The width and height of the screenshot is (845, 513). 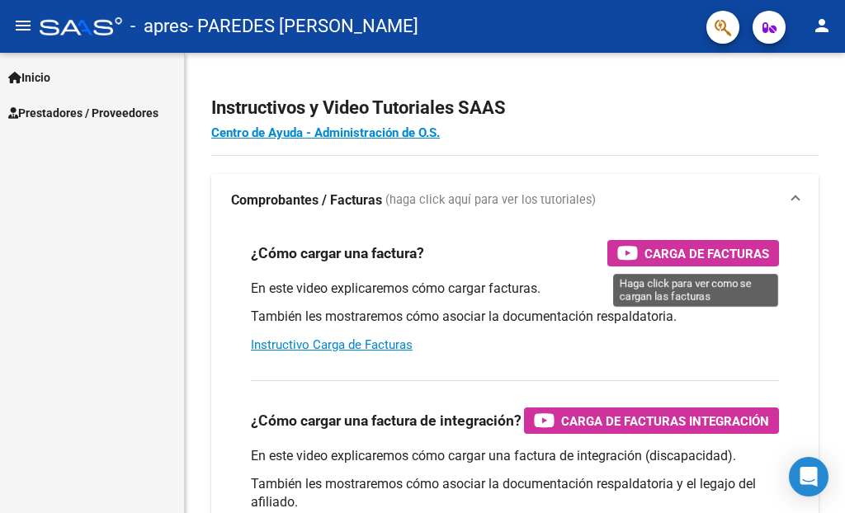 I want to click on a: Centro de Ayuda - Administración de O.S., so click(x=325, y=133).